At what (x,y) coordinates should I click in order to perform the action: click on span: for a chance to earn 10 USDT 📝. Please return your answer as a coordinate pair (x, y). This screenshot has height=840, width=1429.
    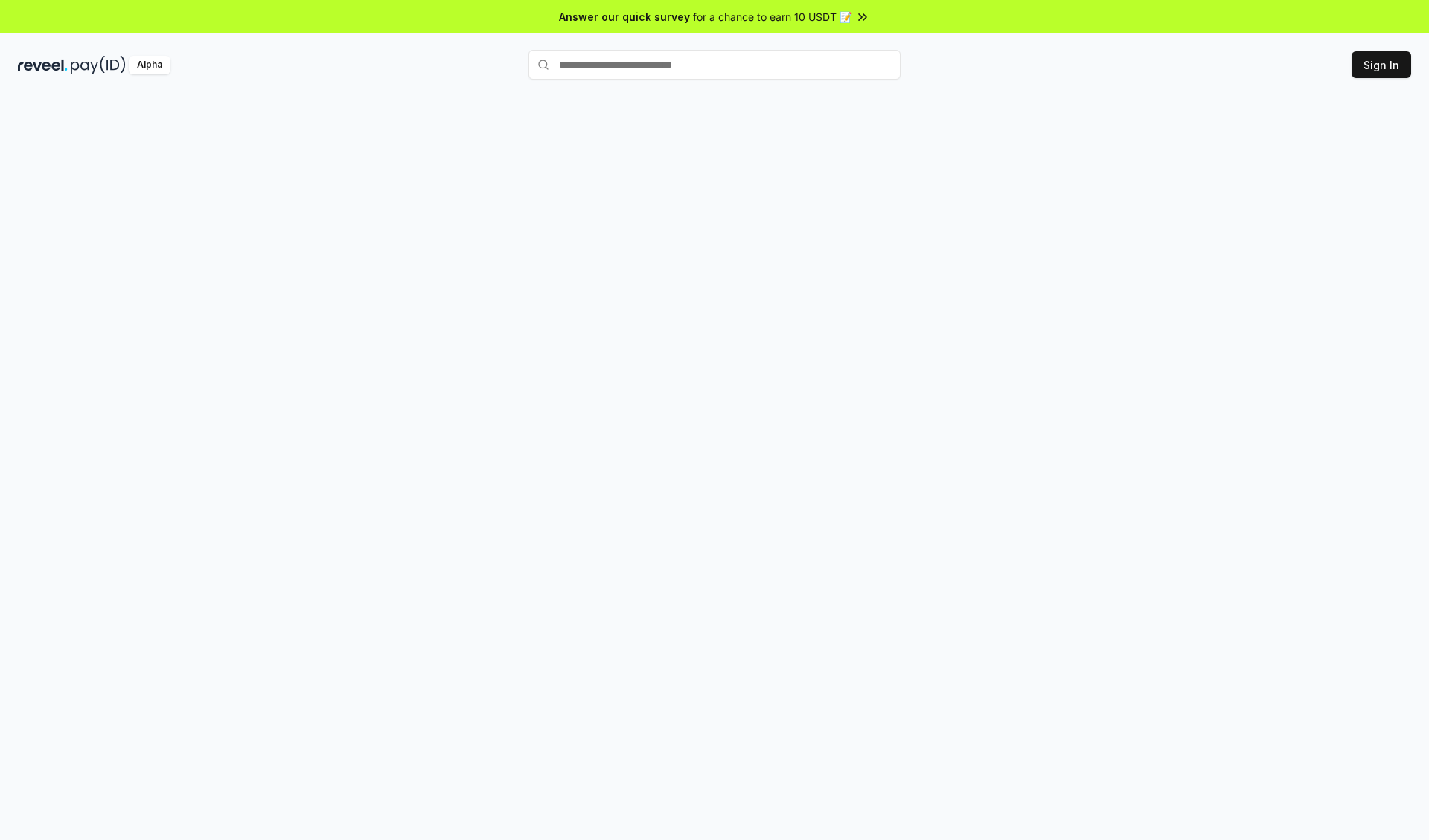
    Looking at the image, I should click on (773, 17).